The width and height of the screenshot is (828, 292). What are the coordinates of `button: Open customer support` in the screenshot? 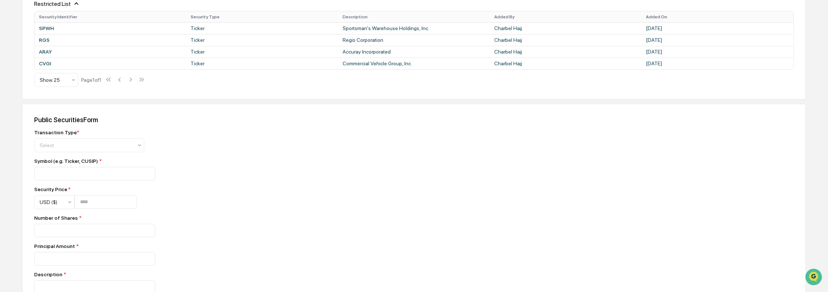 It's located at (9, 9).